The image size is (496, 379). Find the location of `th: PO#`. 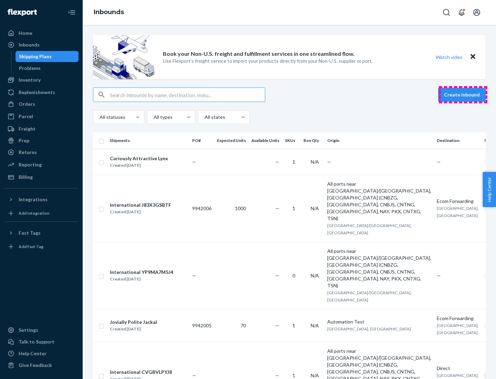

th: PO# is located at coordinates (202, 141).